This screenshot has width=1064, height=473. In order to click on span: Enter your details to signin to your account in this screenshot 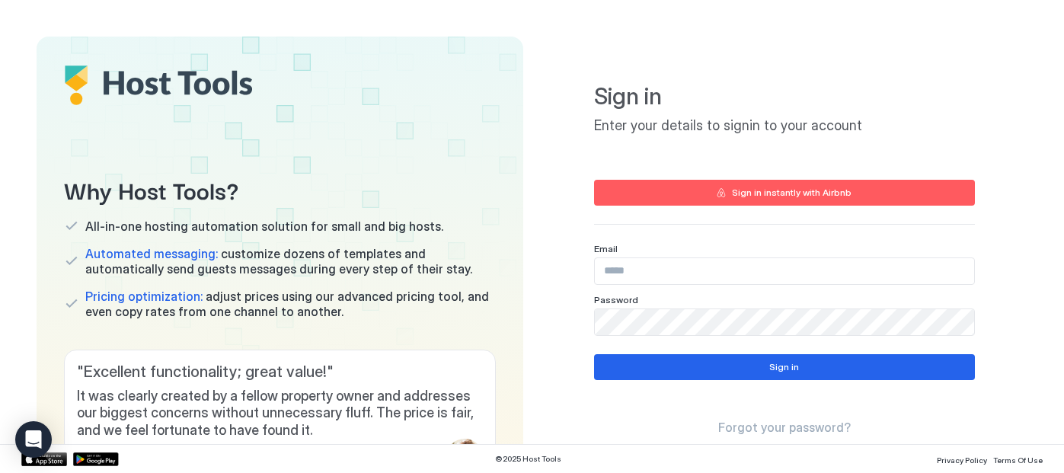, I will do `click(784, 126)`.